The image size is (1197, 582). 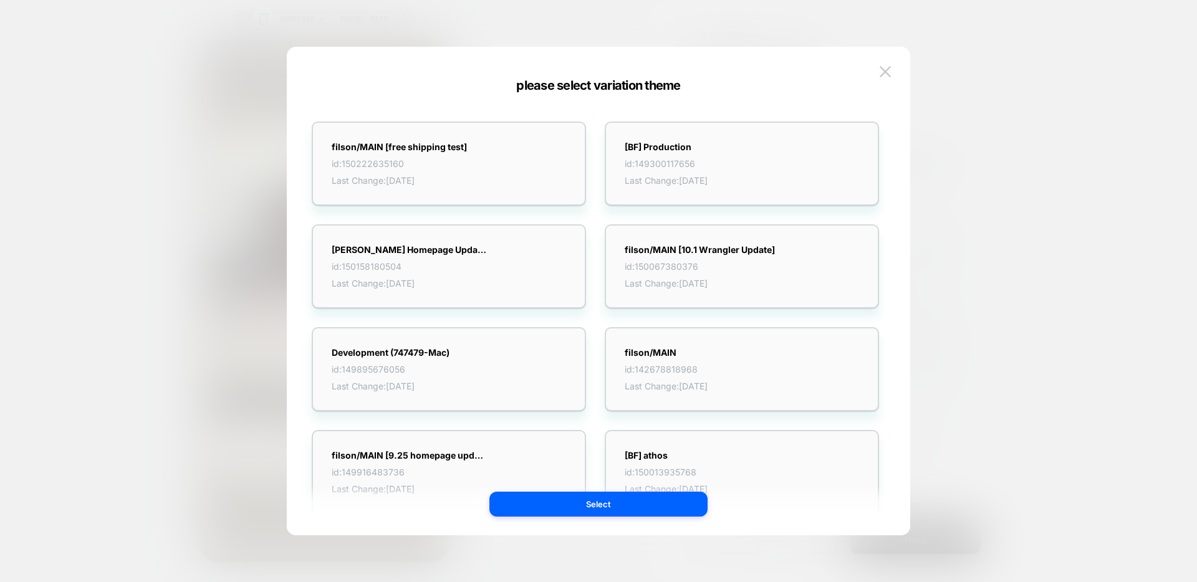 I want to click on button: DECLINE OFFER, so click(x=123, y=400).